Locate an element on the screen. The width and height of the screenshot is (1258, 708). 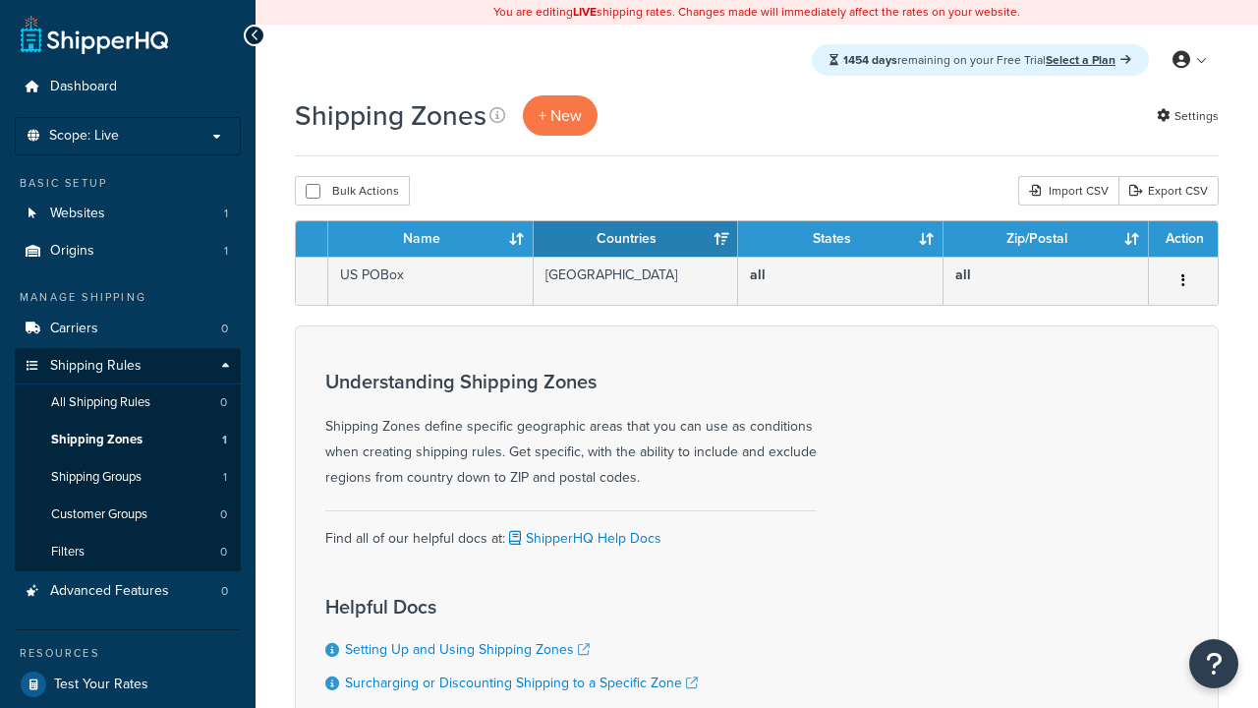
li: Dashboard is located at coordinates (128, 86).